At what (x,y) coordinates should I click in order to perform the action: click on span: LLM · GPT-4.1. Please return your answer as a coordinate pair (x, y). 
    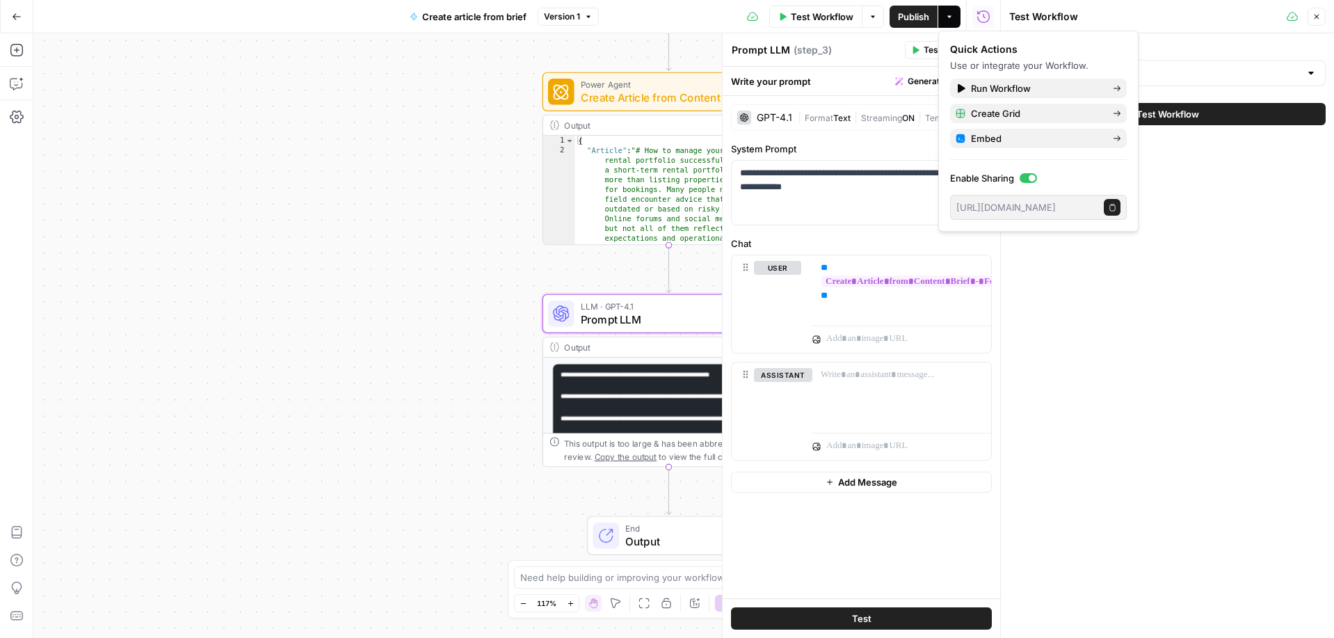
    Looking at the image, I should click on (665, 306).